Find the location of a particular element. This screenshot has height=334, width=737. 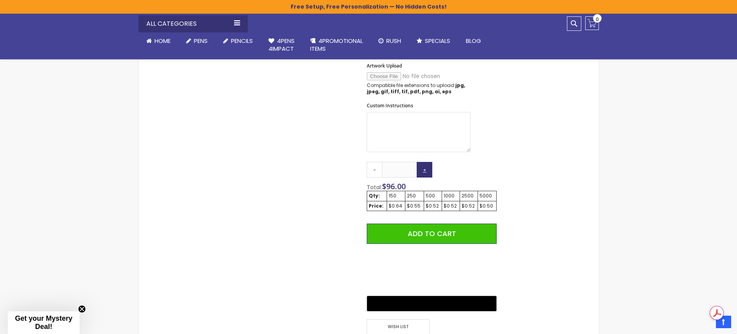

div: 5000 is located at coordinates (487, 196).